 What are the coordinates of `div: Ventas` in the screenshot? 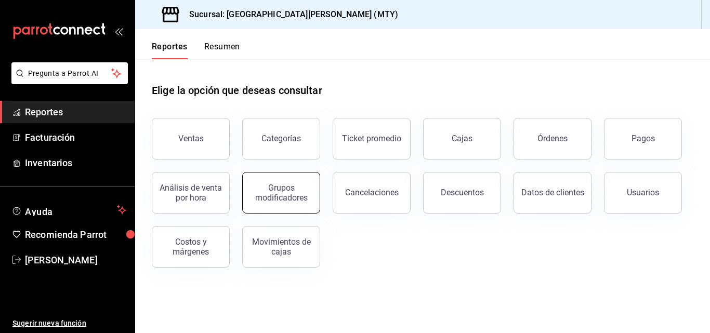 It's located at (191, 138).